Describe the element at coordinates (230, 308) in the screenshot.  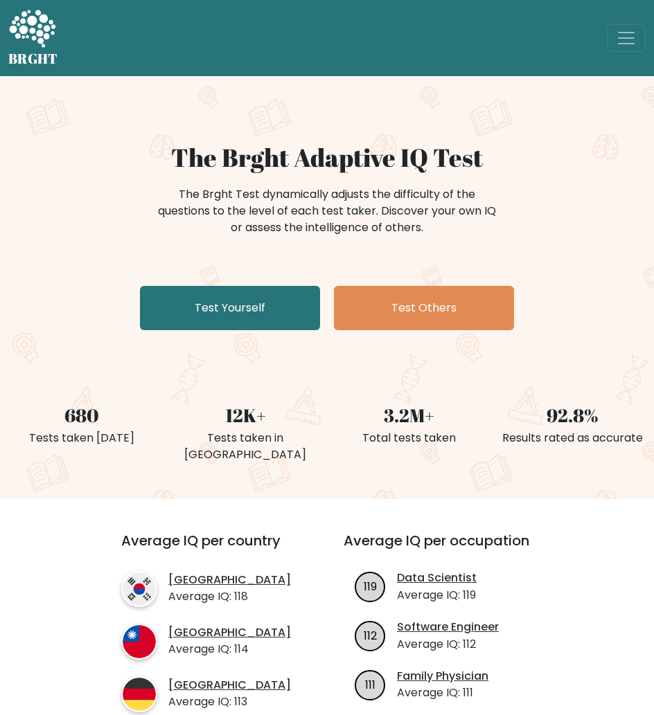
I see `a: Test Yourself` at that location.